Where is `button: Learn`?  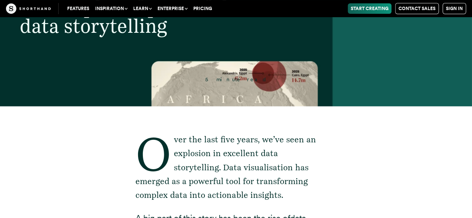 button: Learn is located at coordinates (142, 9).